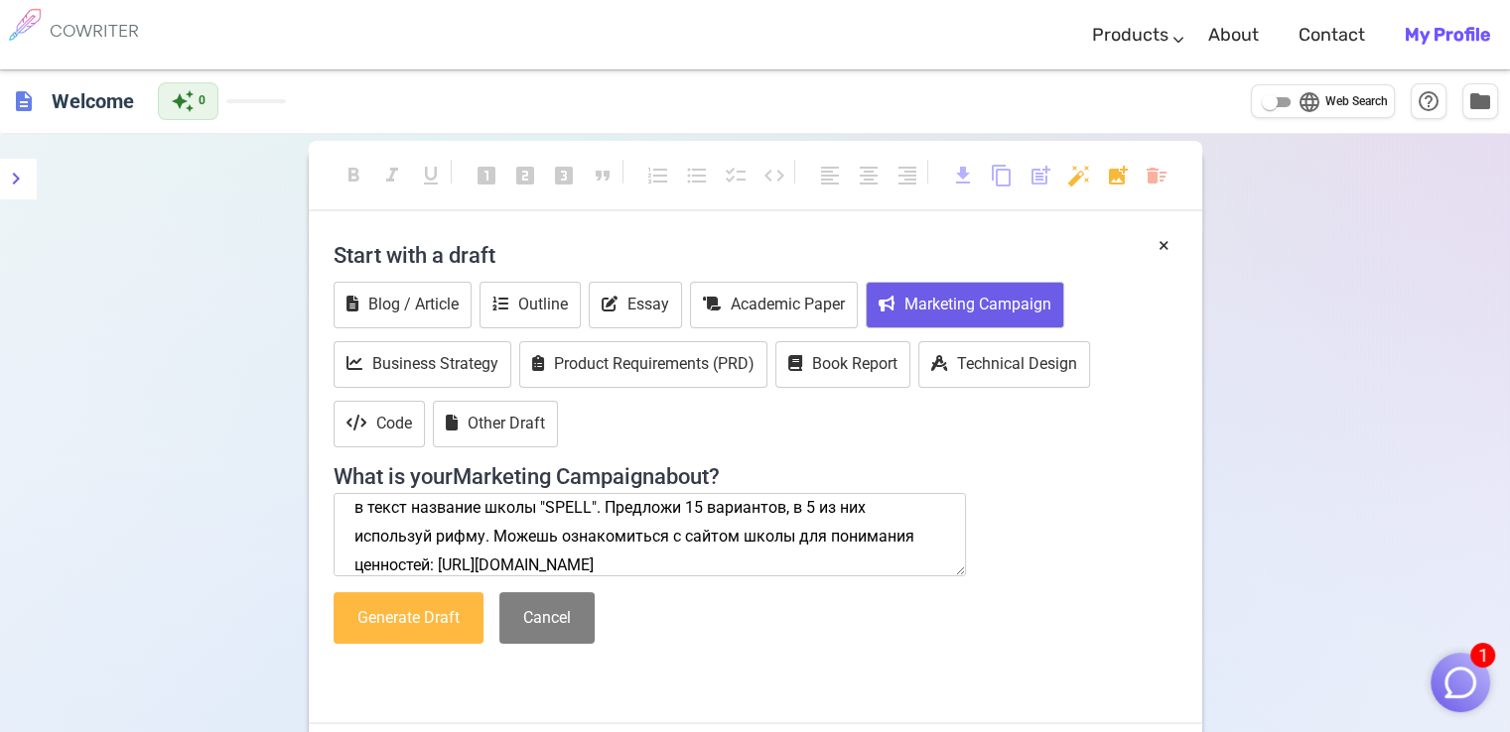 The width and height of the screenshot is (1510, 732). Describe the element at coordinates (183, 101) in the screenshot. I see `span: auto_awesome` at that location.